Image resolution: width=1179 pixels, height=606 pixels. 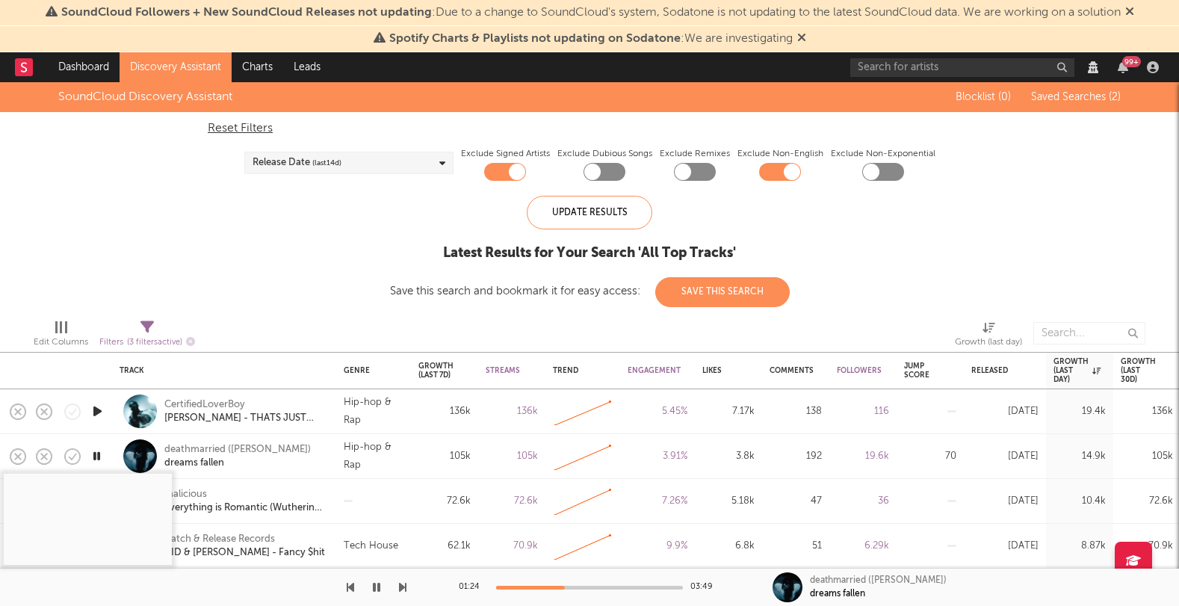 What do you see at coordinates (244, 539) in the screenshot?
I see `div: Catch & Release Records` at bounding box center [244, 539].